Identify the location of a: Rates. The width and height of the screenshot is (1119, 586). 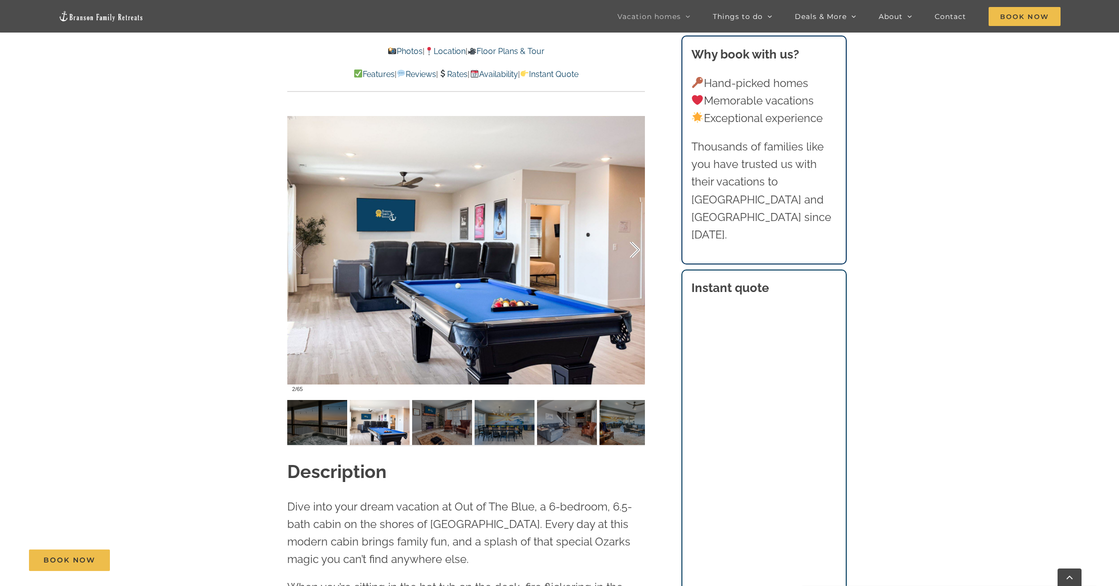
(453, 74).